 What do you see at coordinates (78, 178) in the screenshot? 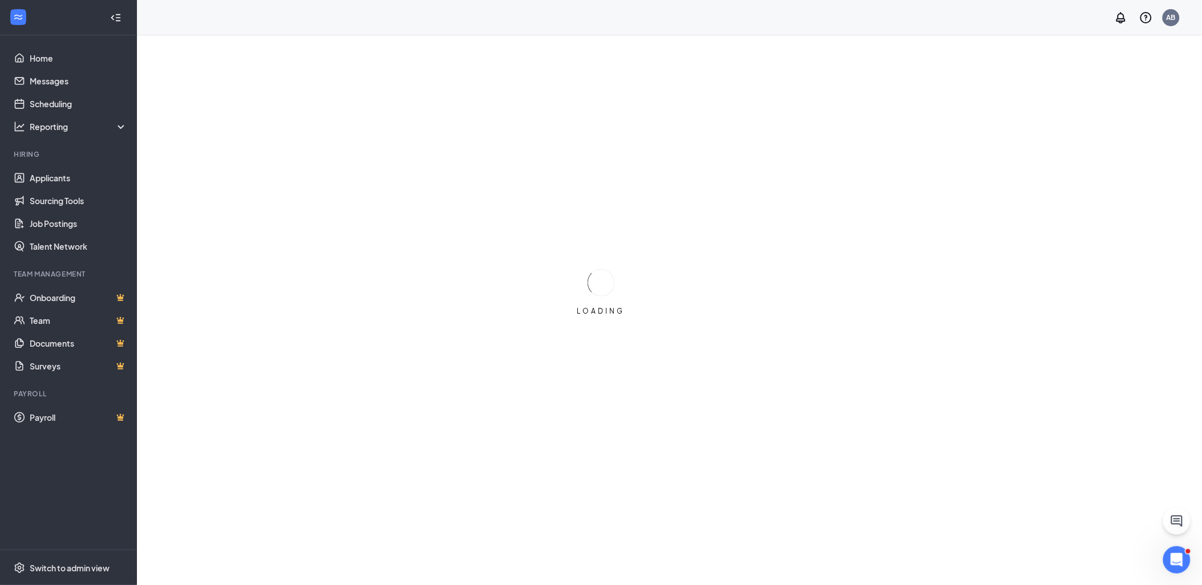
I see `a: Applicants` at bounding box center [78, 178].